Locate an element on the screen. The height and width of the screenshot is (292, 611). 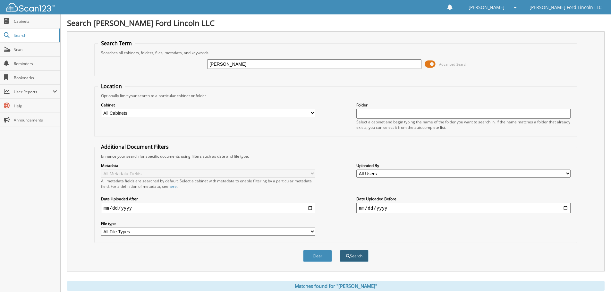
label: Uploaded By is located at coordinates (464, 166).